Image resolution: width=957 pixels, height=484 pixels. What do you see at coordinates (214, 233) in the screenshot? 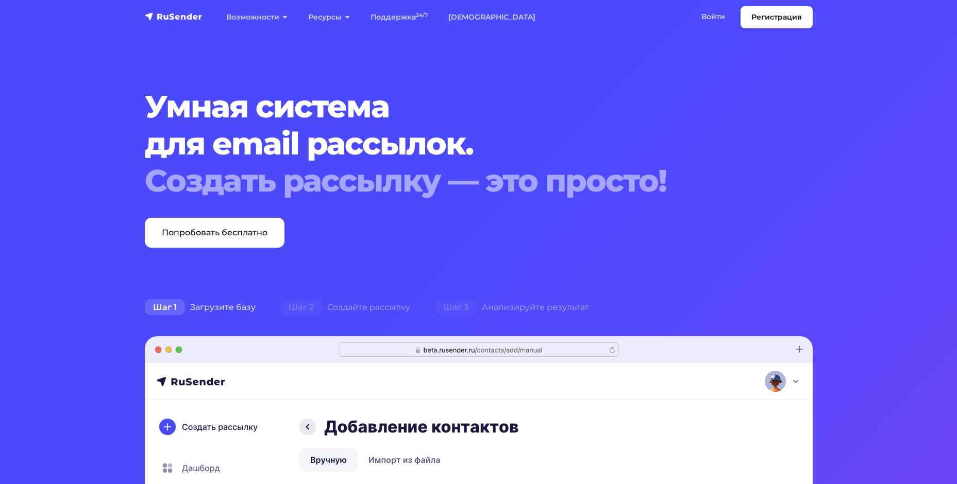
I see `a: Попробовать бесплатно` at bounding box center [214, 233].